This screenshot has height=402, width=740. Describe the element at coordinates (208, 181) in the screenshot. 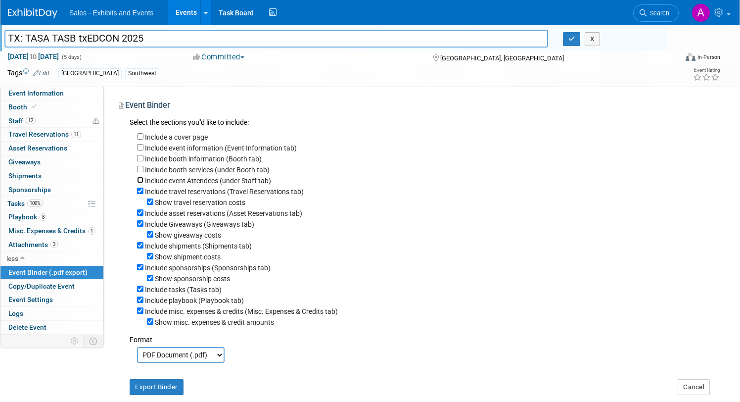

I see `label: Include event Attendees (under Staff tab)` at that location.